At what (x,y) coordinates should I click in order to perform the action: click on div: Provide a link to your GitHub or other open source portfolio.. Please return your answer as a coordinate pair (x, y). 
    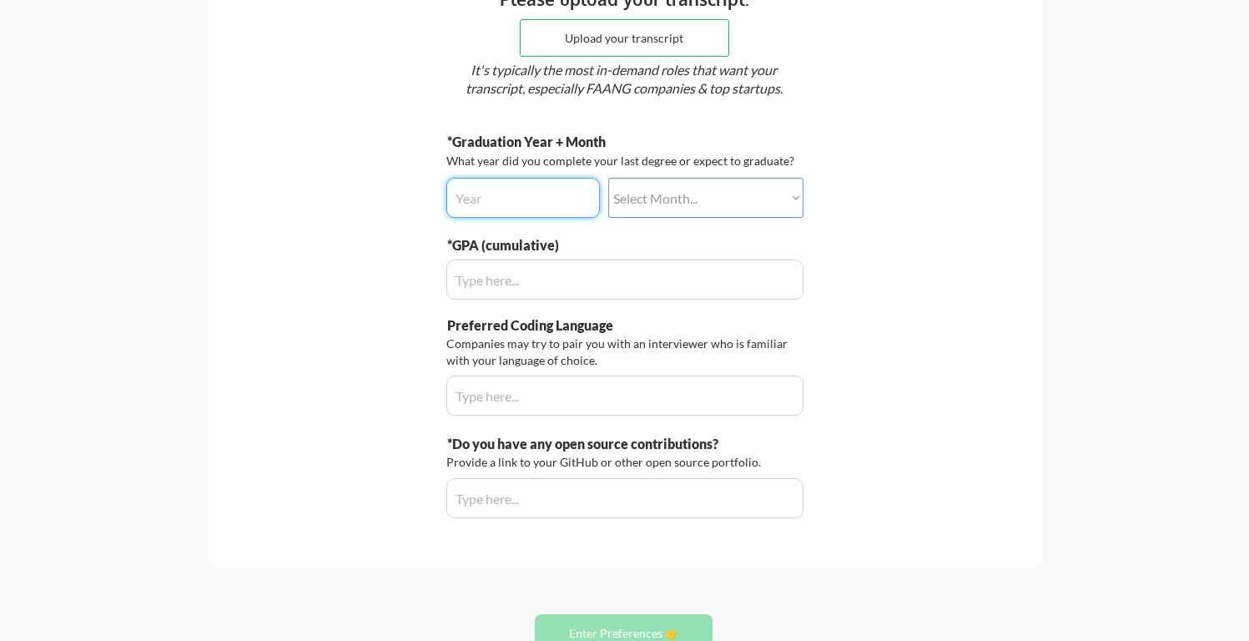
    Looking at the image, I should click on (606, 462).